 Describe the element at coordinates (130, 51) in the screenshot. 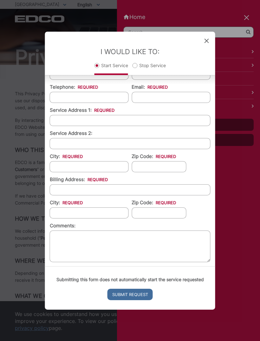

I see `label: I Would Like To:` at that location.